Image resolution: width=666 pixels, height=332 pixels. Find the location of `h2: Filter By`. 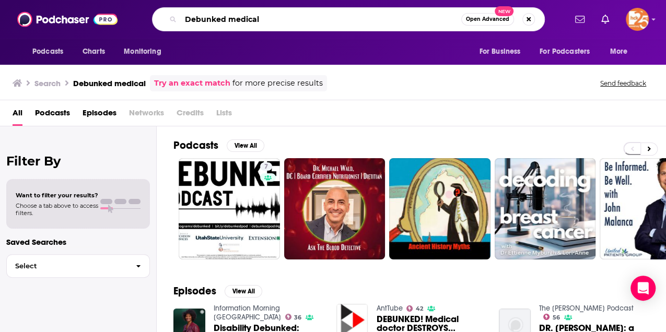

h2: Filter By is located at coordinates (78, 161).